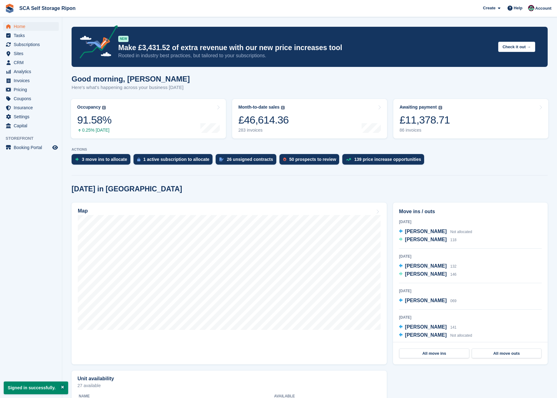 The height and width of the screenshot is (398, 557). I want to click on div: 283 invoices, so click(264, 130).